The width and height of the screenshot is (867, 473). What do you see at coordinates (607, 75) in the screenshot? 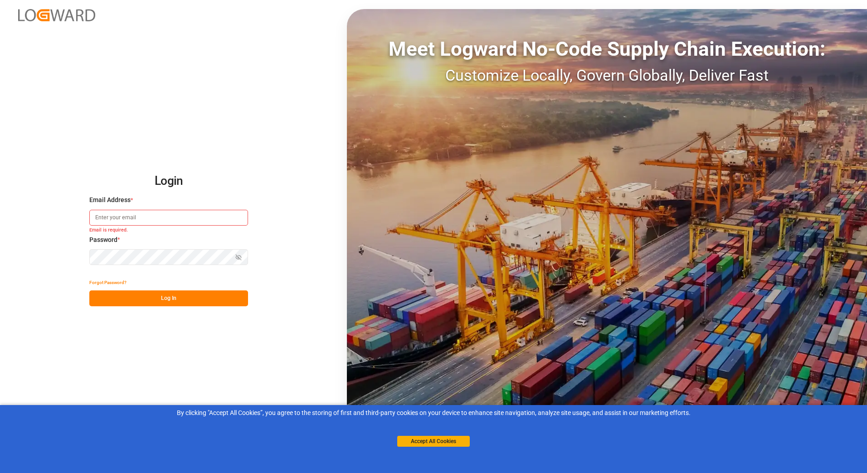
I see `div: Customize Locally, Govern Globally, Deliver Fast` at bounding box center [607, 75].